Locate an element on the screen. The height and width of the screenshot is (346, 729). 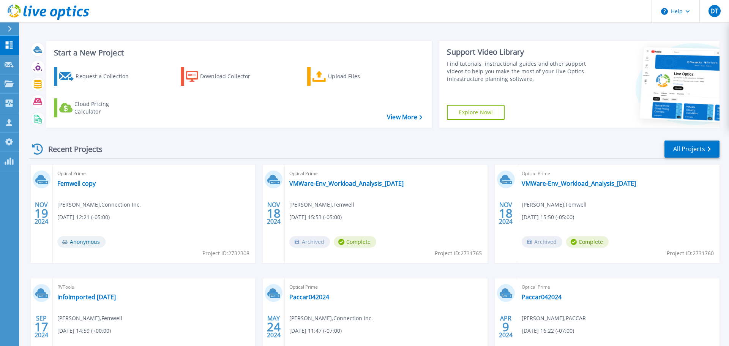
div: SEP 2024 is located at coordinates (41, 327).